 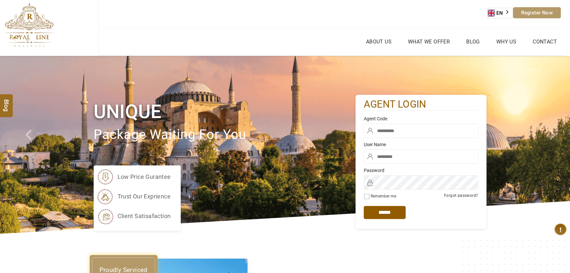 I want to click on span: Blog, so click(x=7, y=102).